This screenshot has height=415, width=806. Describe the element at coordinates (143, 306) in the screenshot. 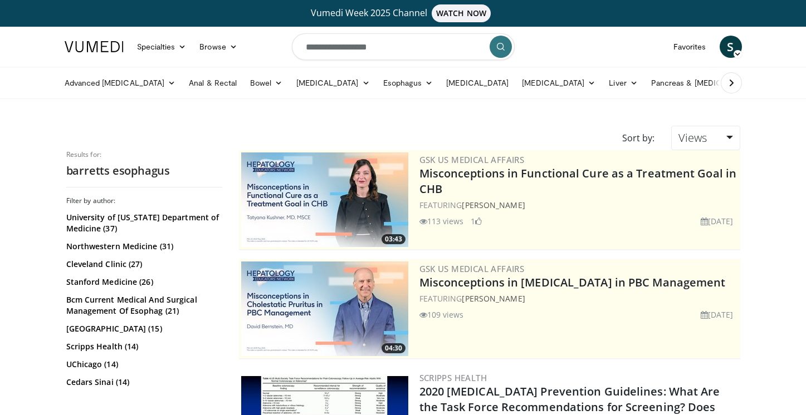

I see `a: Bcm Current Medical And Surgical Management Of Esophag (21)` at that location.